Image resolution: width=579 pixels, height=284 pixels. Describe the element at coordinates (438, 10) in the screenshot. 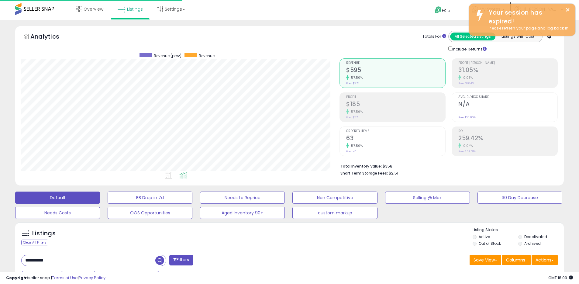

I see `i: Get Help` at that location.